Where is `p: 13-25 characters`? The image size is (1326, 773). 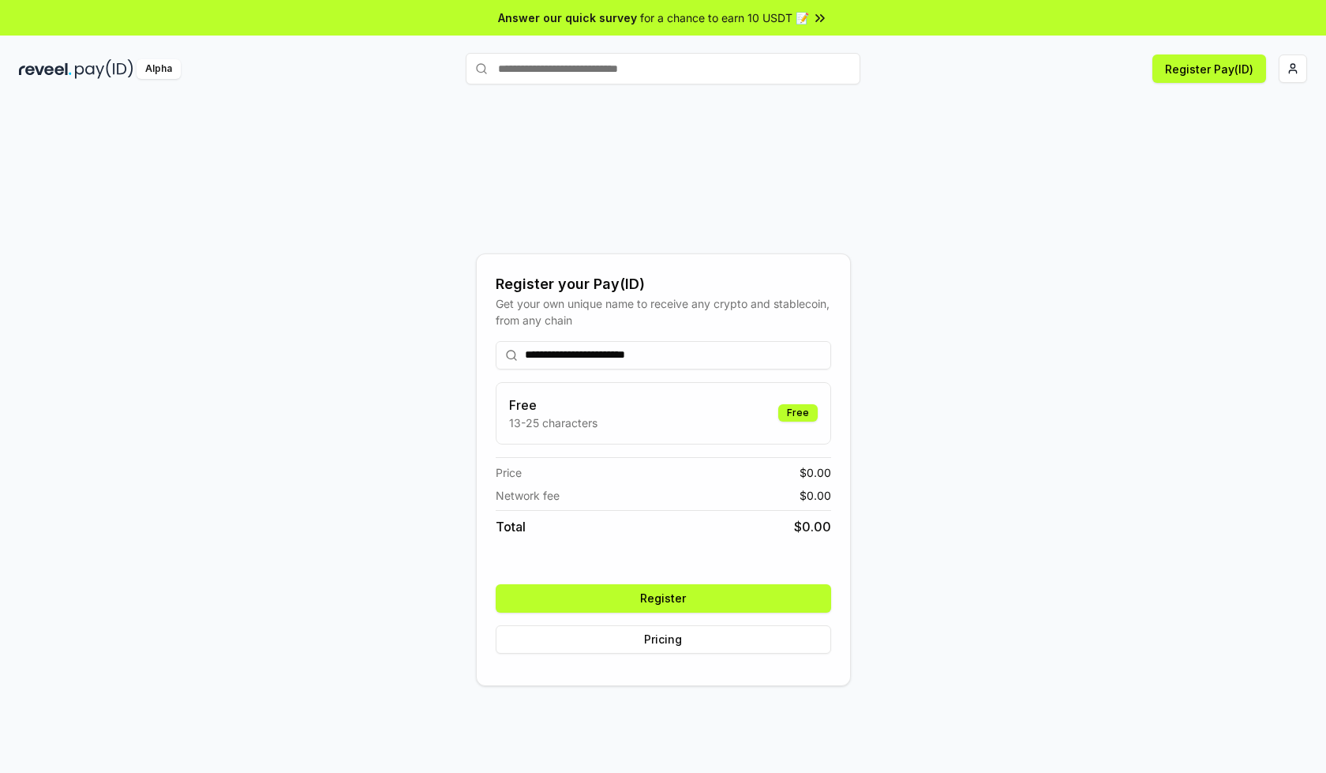
p: 13-25 characters is located at coordinates (553, 422).